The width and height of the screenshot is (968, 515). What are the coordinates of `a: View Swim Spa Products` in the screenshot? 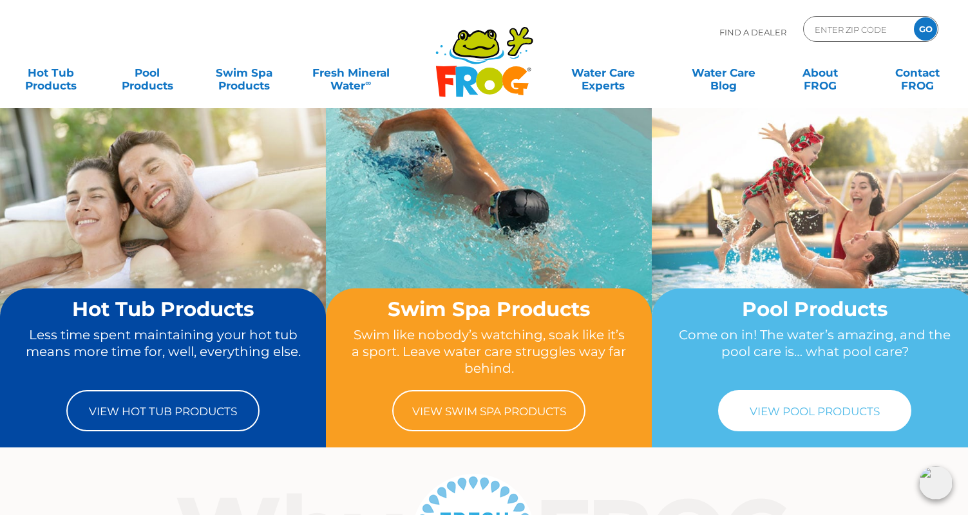 It's located at (489, 411).